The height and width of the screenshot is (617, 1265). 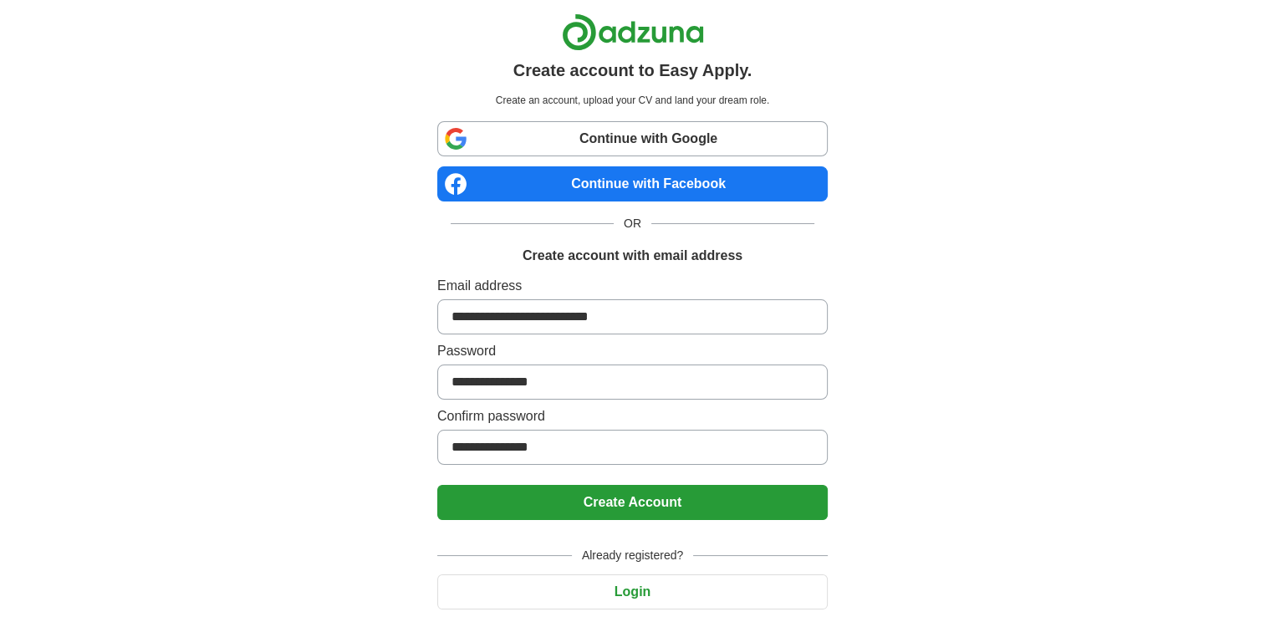 I want to click on label: Confirm password, so click(x=632, y=417).